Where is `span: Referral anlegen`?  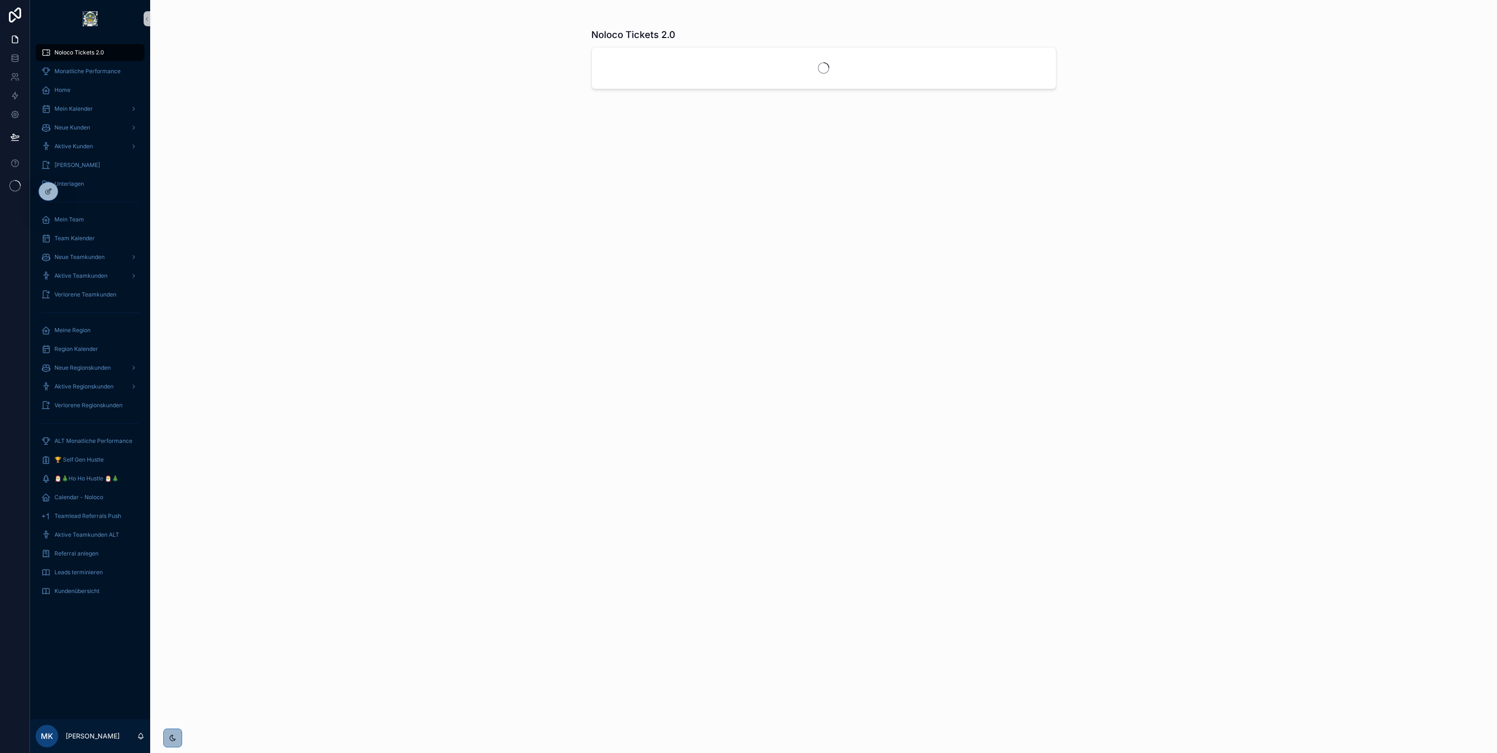
span: Referral anlegen is located at coordinates (77, 554).